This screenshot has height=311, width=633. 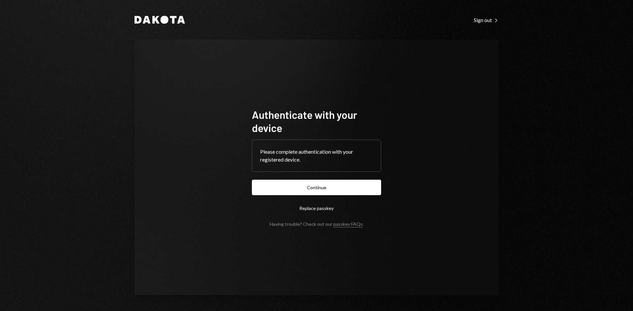 What do you see at coordinates (486, 20) in the screenshot?
I see `div: Sign out` at bounding box center [486, 20].